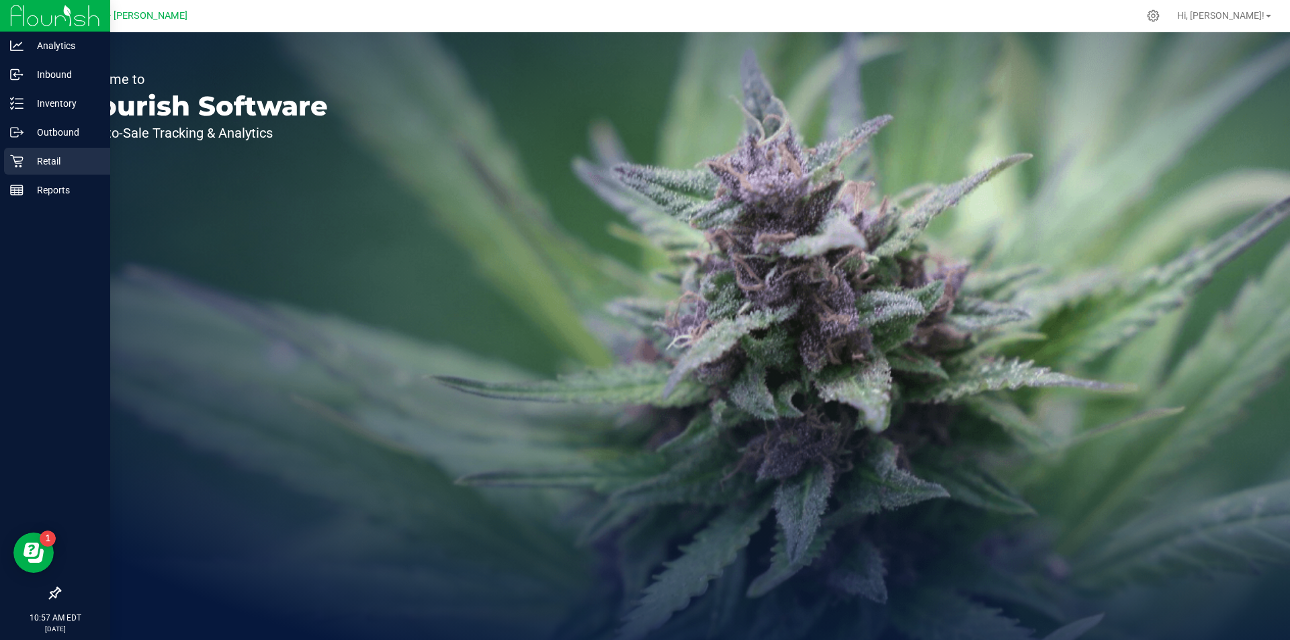 The image size is (1290, 640). Describe the element at coordinates (64, 161) in the screenshot. I see `p: Retail` at that location.